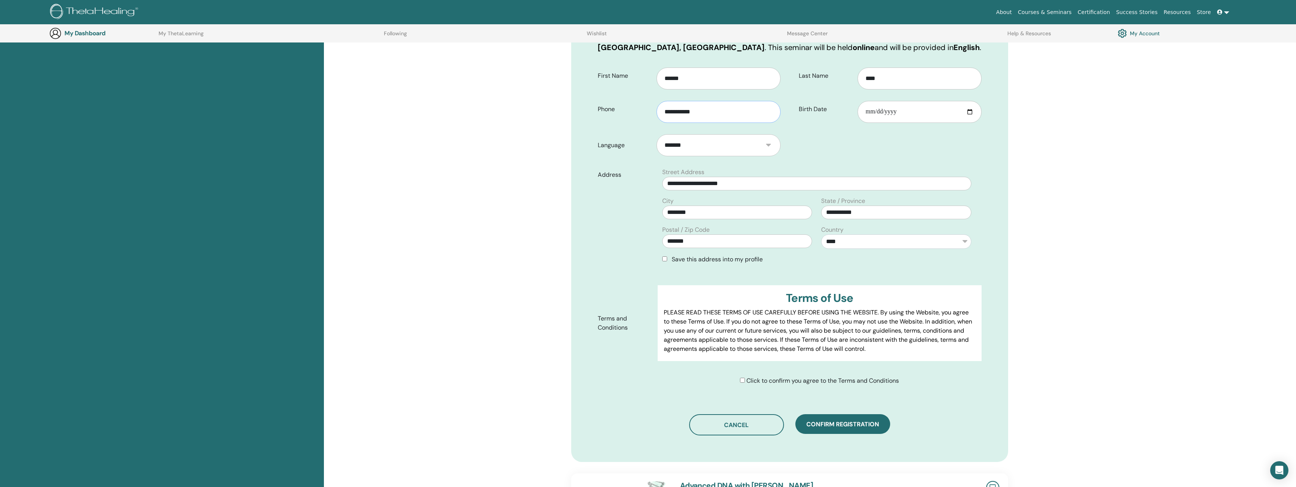 The height and width of the screenshot is (487, 1296). Describe the element at coordinates (717, 259) in the screenshot. I see `span: Save this address into my profile` at that location.